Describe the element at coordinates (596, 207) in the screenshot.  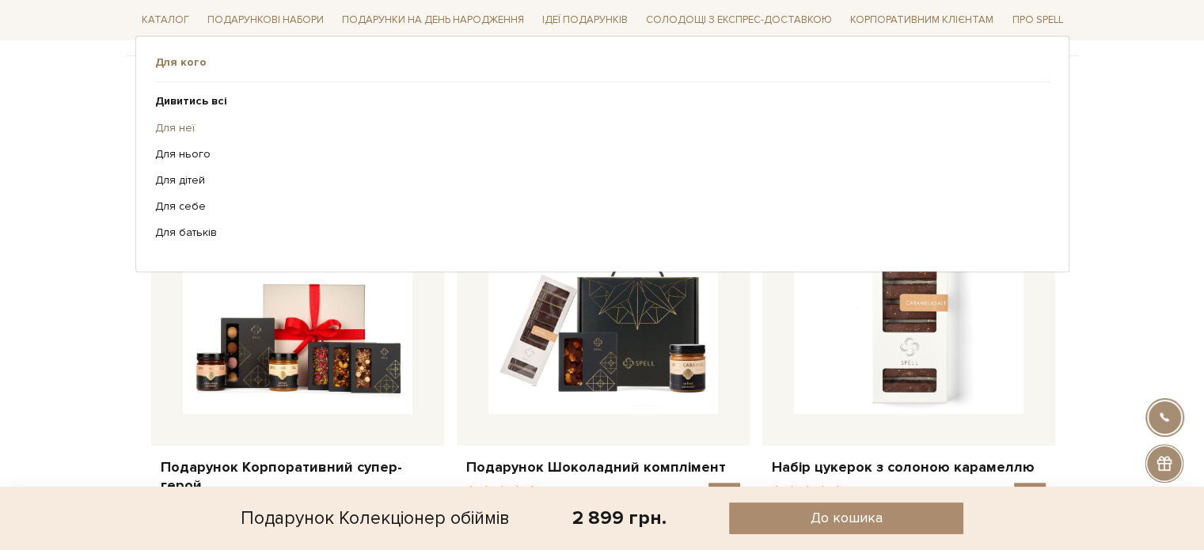
I see `a: Для себе` at that location.